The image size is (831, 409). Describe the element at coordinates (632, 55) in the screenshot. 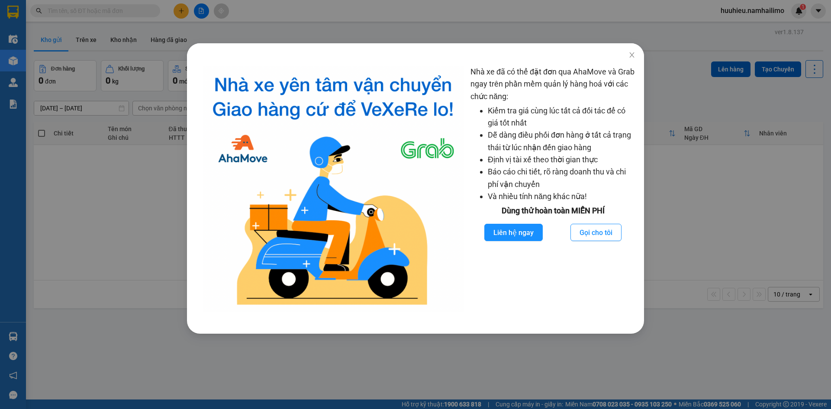

I see `button: Close` at that location.